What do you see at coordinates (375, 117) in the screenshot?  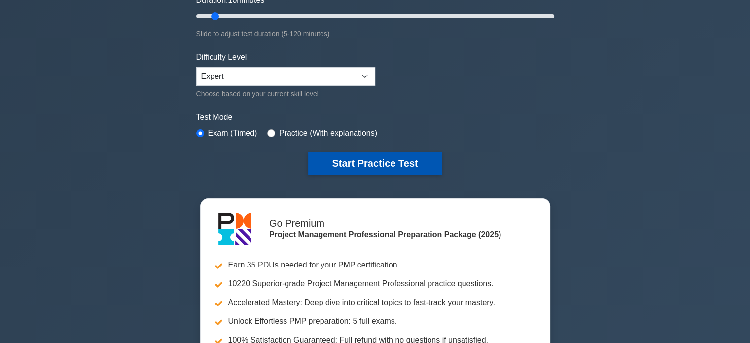 I see `label: Test Mode` at bounding box center [375, 117].